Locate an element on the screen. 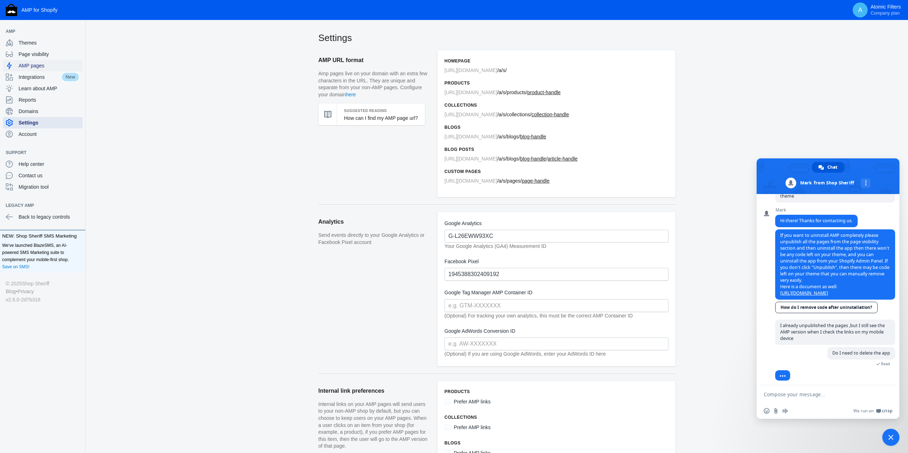 This screenshot has width=908, height=453. input: e.g. GTM-XXXXXXX is located at coordinates (556, 306).